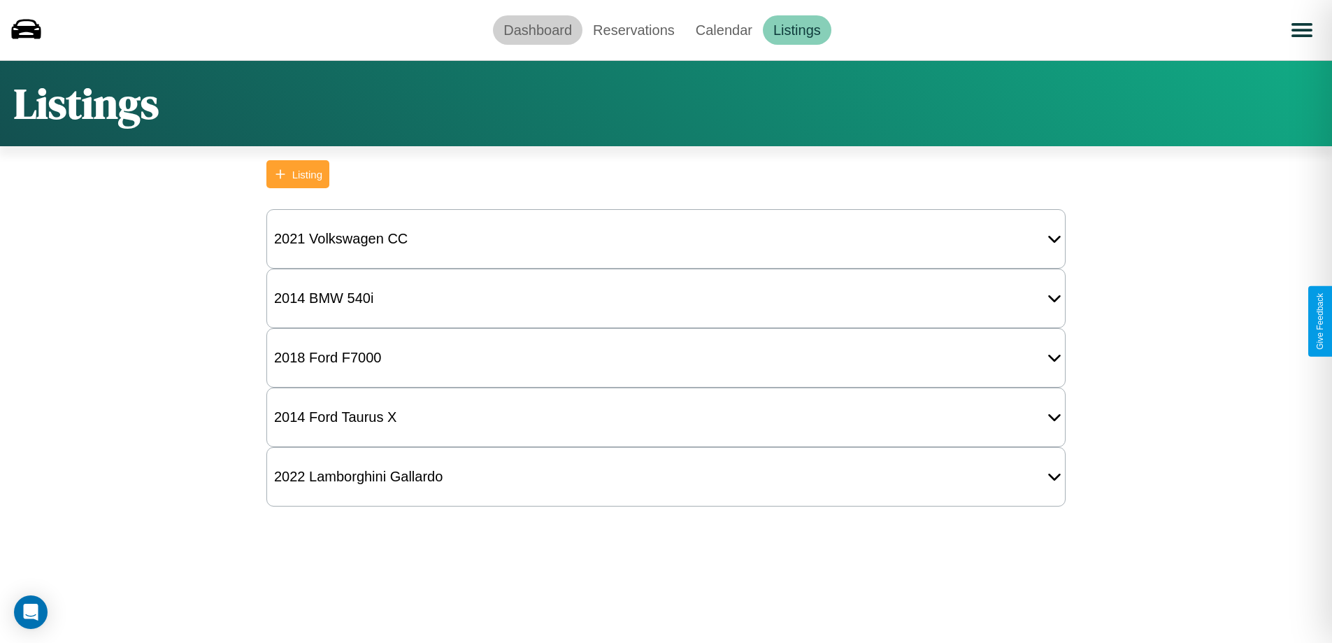  Describe the element at coordinates (86, 103) in the screenshot. I see `h1: Listings` at that location.